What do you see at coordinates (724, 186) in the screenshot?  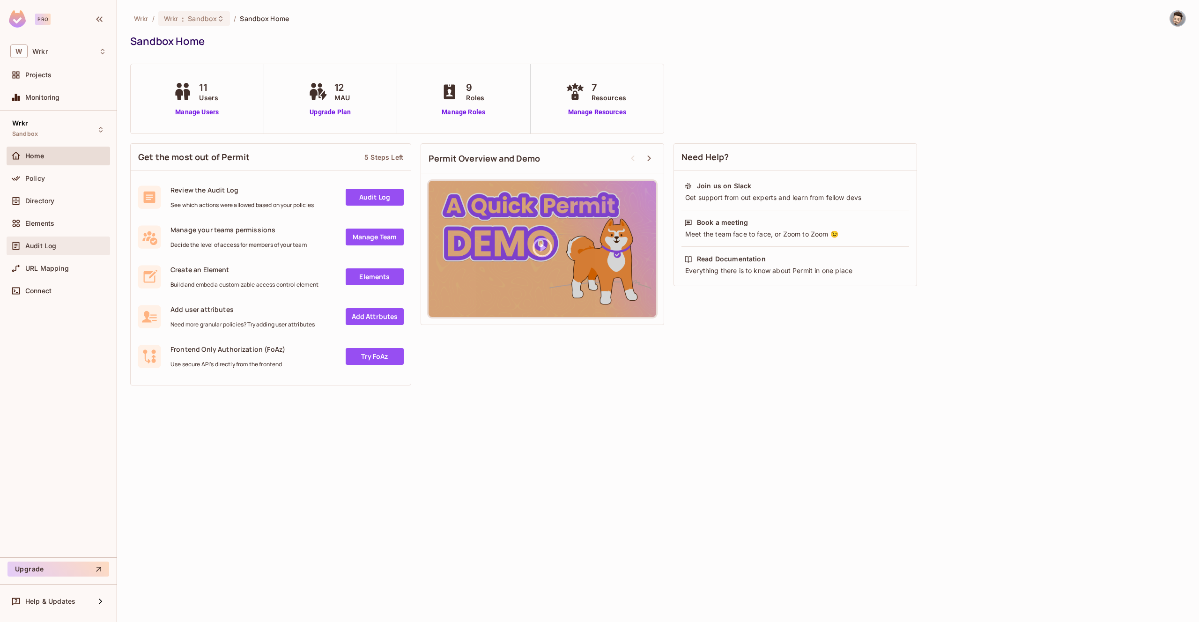 I see `div: Join us on Slack` at bounding box center [724, 186].